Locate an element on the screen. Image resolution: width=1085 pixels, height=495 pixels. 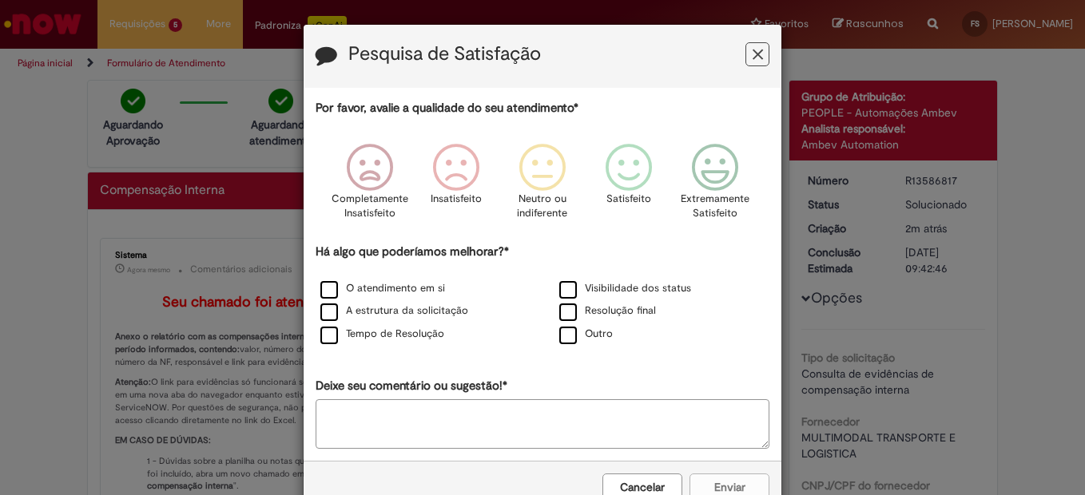
label: Por favor, avalie a qualidade do seu atendimento* is located at coordinates (447, 108).